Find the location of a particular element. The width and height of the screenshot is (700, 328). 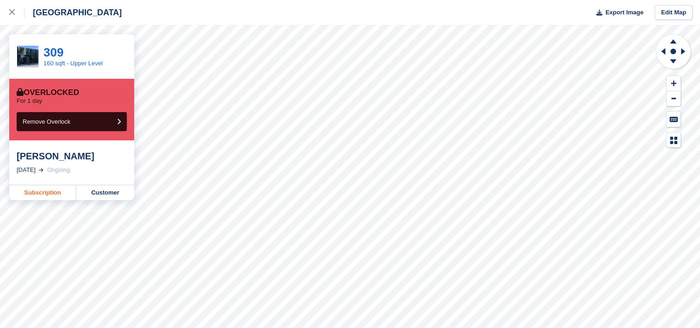

button: Zoom Out is located at coordinates (674, 99).